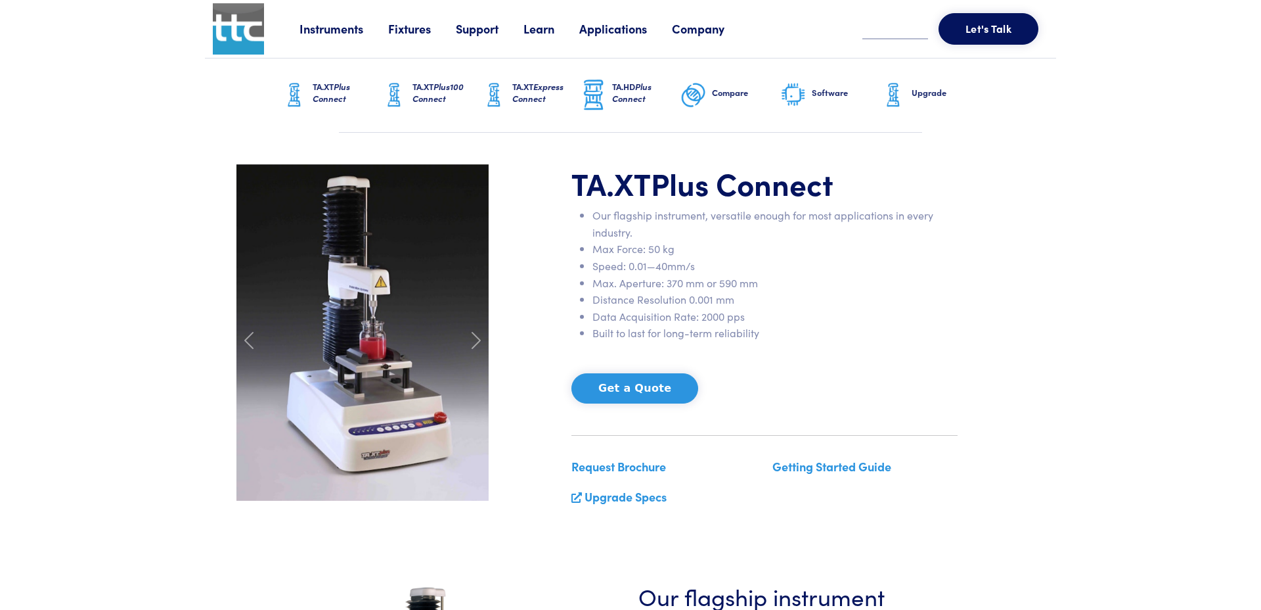  What do you see at coordinates (775, 333) in the screenshot?
I see `li: Built to last for long-term reliability` at bounding box center [775, 333].